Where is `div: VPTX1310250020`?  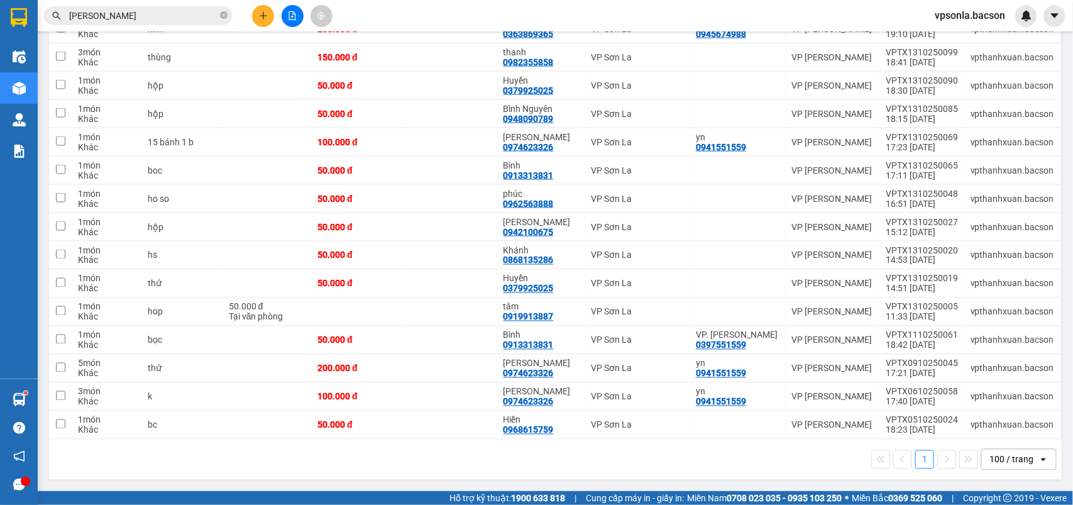 div: VPTX1310250020 is located at coordinates (922, 250).